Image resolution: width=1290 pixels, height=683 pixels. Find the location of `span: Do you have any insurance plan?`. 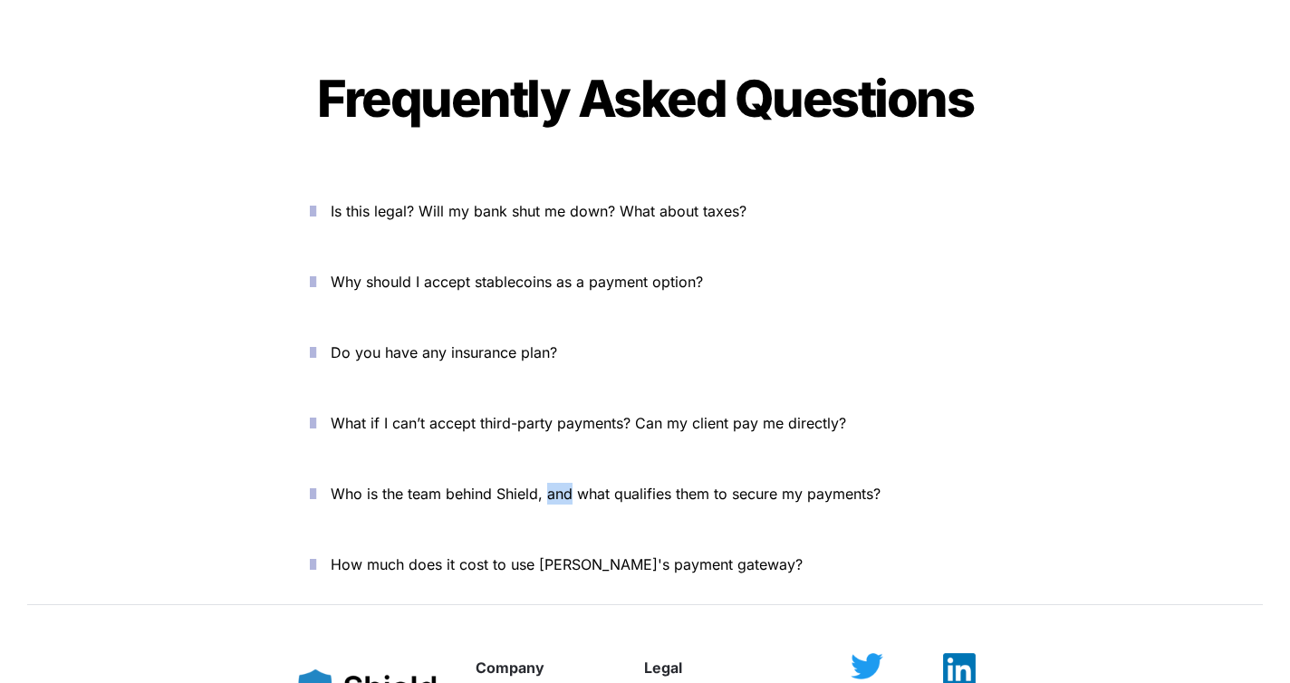

span: Do you have any insurance plan? is located at coordinates (444, 352).